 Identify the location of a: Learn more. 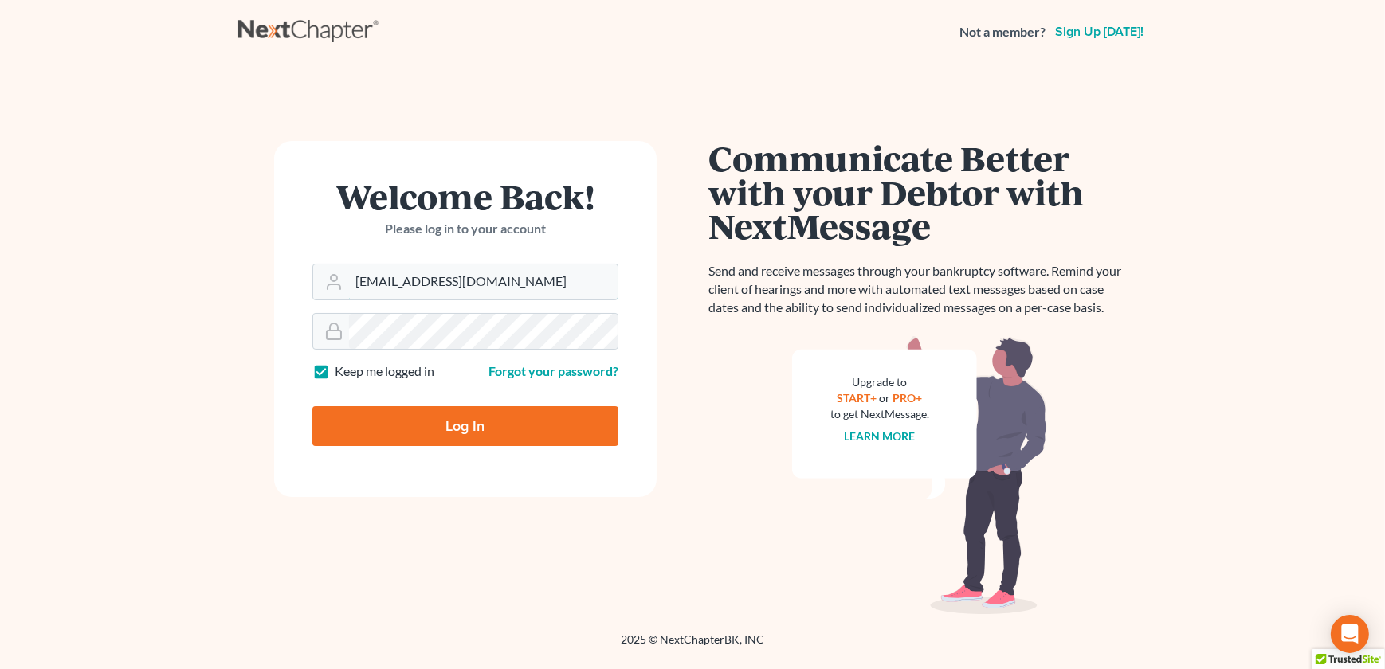
(880, 436).